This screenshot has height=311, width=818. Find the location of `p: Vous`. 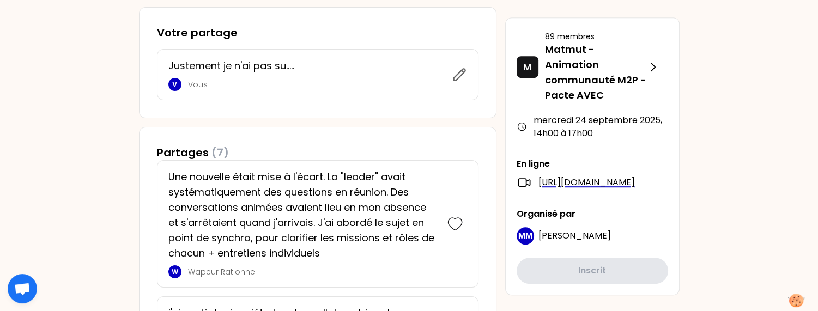

p: Vous is located at coordinates (317, 84).